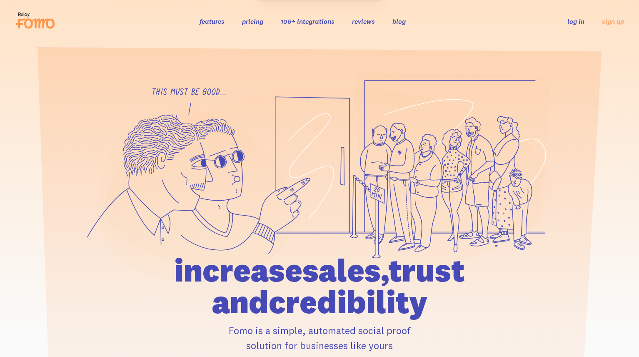 The width and height of the screenshot is (639, 357). What do you see at coordinates (363, 21) in the screenshot?
I see `a: reviews` at bounding box center [363, 21].